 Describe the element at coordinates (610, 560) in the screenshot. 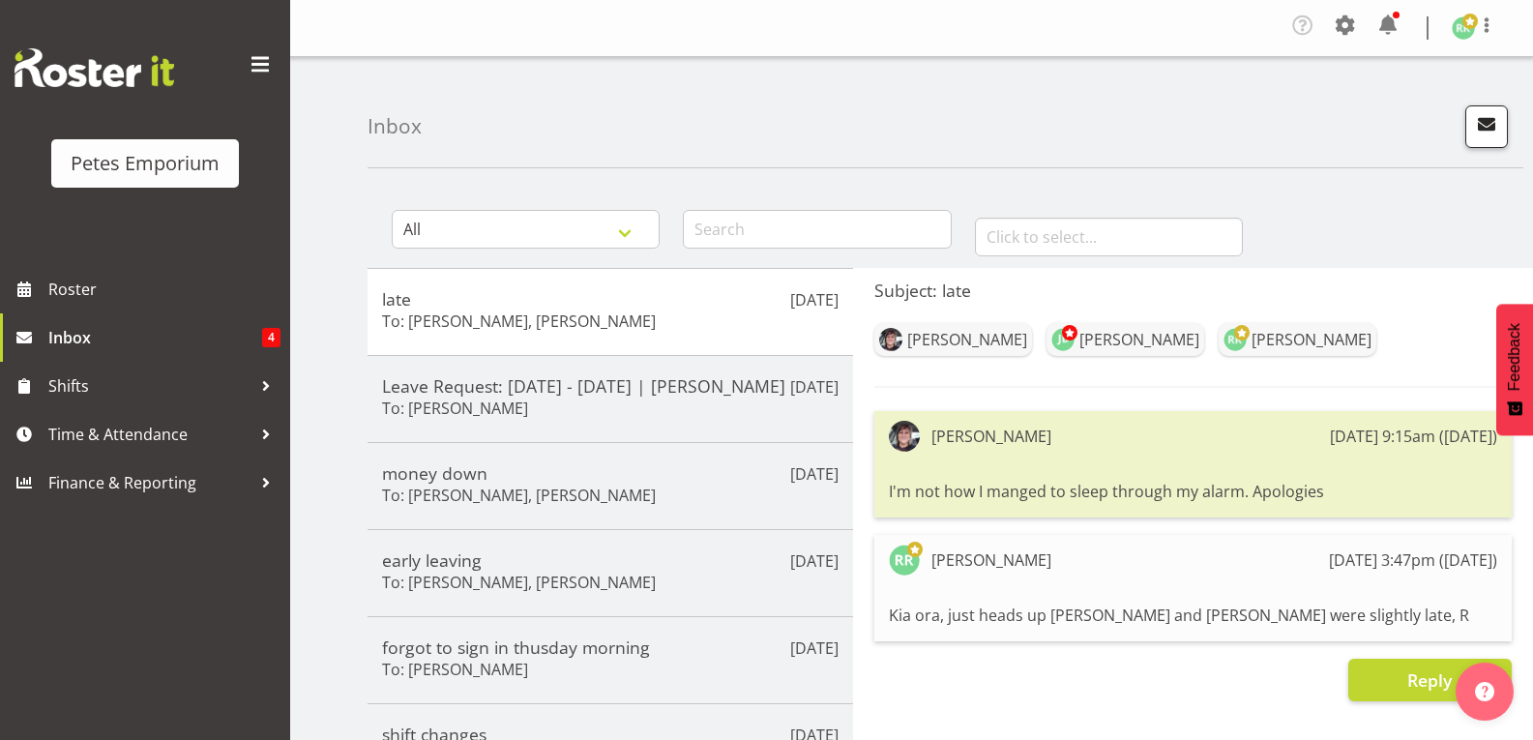

I see `h5: early leaving` at that location.